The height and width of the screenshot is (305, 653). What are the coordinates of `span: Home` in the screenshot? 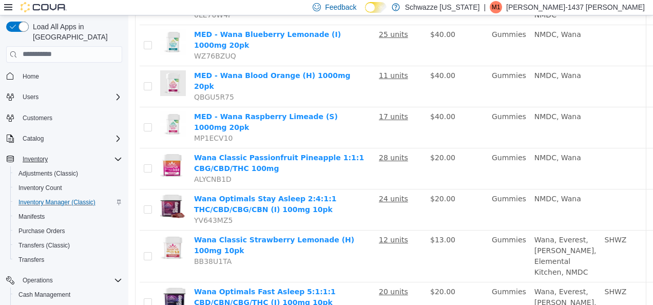 It's located at (31, 77).